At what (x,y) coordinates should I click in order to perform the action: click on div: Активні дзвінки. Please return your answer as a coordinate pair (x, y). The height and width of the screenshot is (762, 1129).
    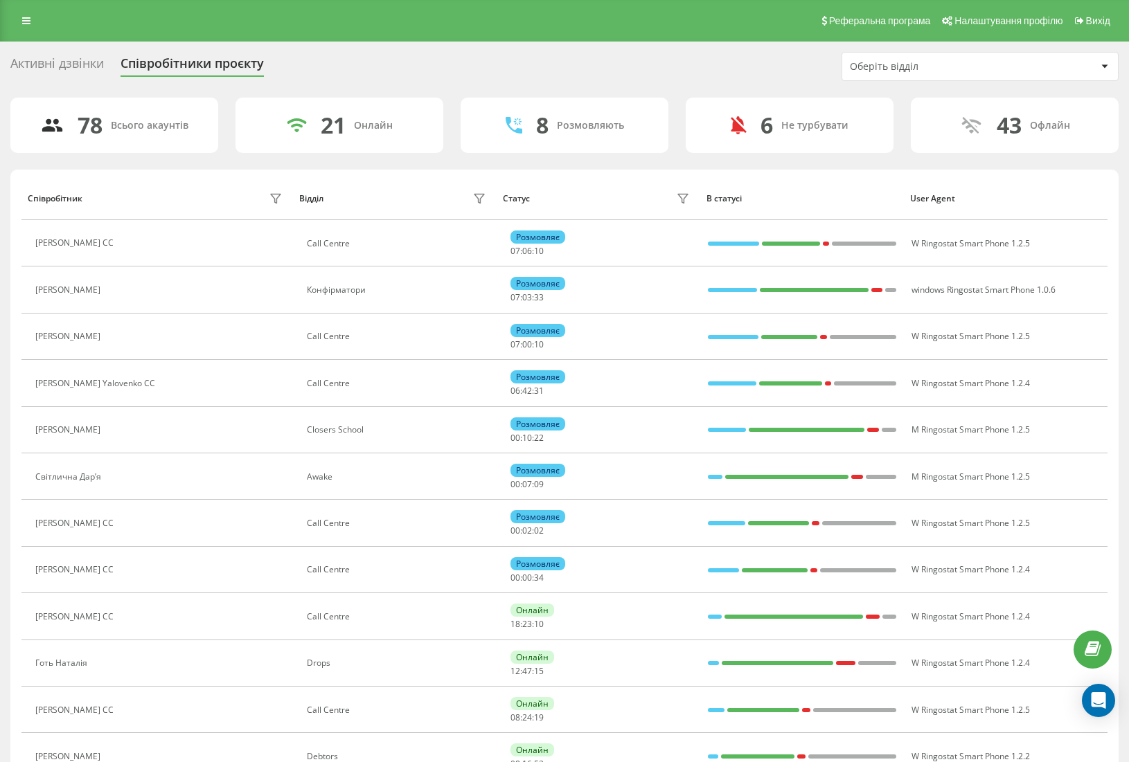
    Looking at the image, I should click on (57, 66).